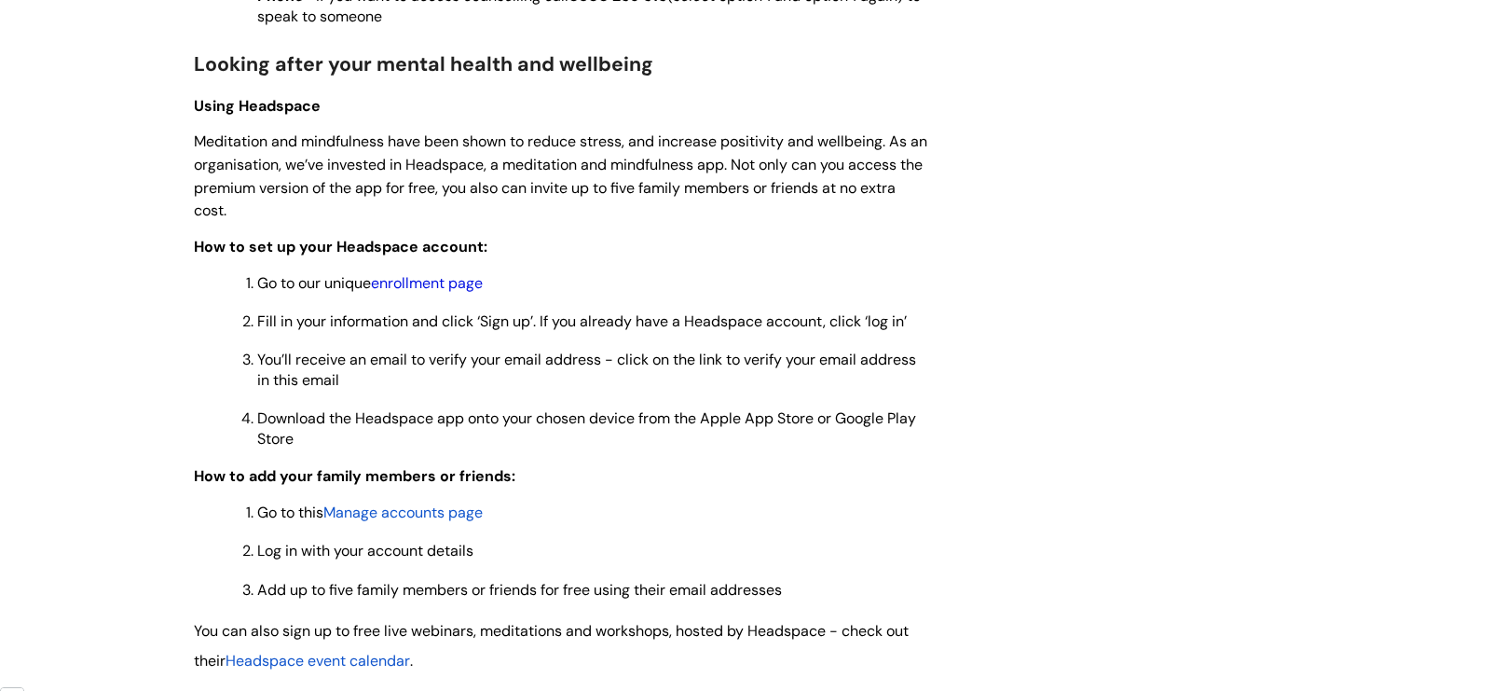 This screenshot has height=691, width=1506. Describe the element at coordinates (586, 428) in the screenshot. I see `span: Download the Headspace app onto your chosen device from the Apple App Store or Google Play Store` at that location.